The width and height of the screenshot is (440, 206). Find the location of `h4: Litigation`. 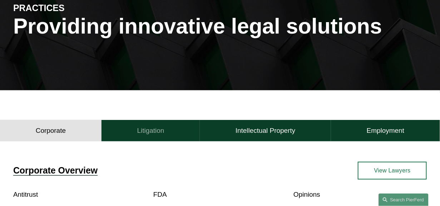

h4: Litigation is located at coordinates (151, 131).